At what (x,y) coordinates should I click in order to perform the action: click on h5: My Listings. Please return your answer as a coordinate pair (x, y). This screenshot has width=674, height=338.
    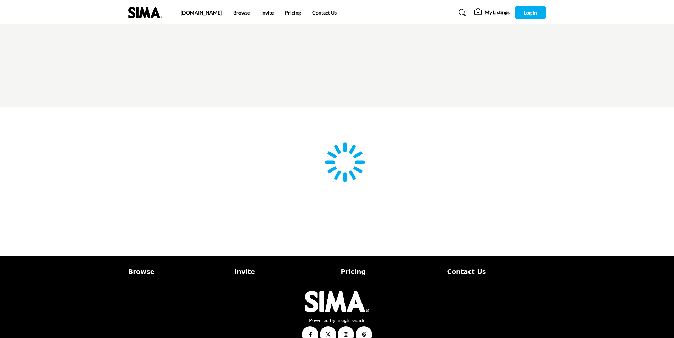
    Looking at the image, I should click on (497, 12).